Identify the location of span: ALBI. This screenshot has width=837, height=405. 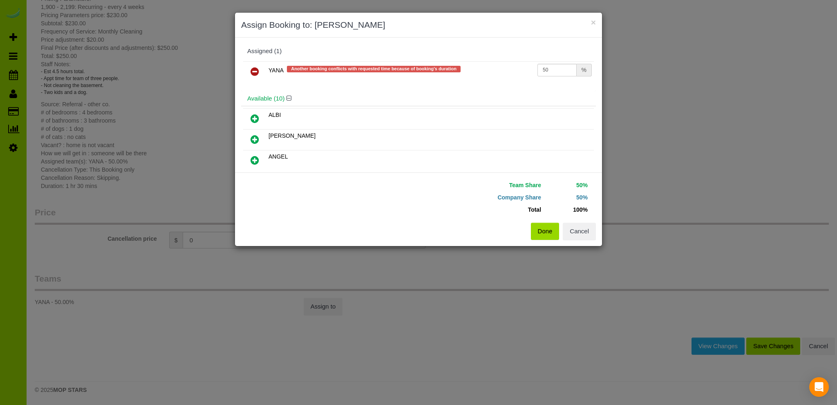
(275, 115).